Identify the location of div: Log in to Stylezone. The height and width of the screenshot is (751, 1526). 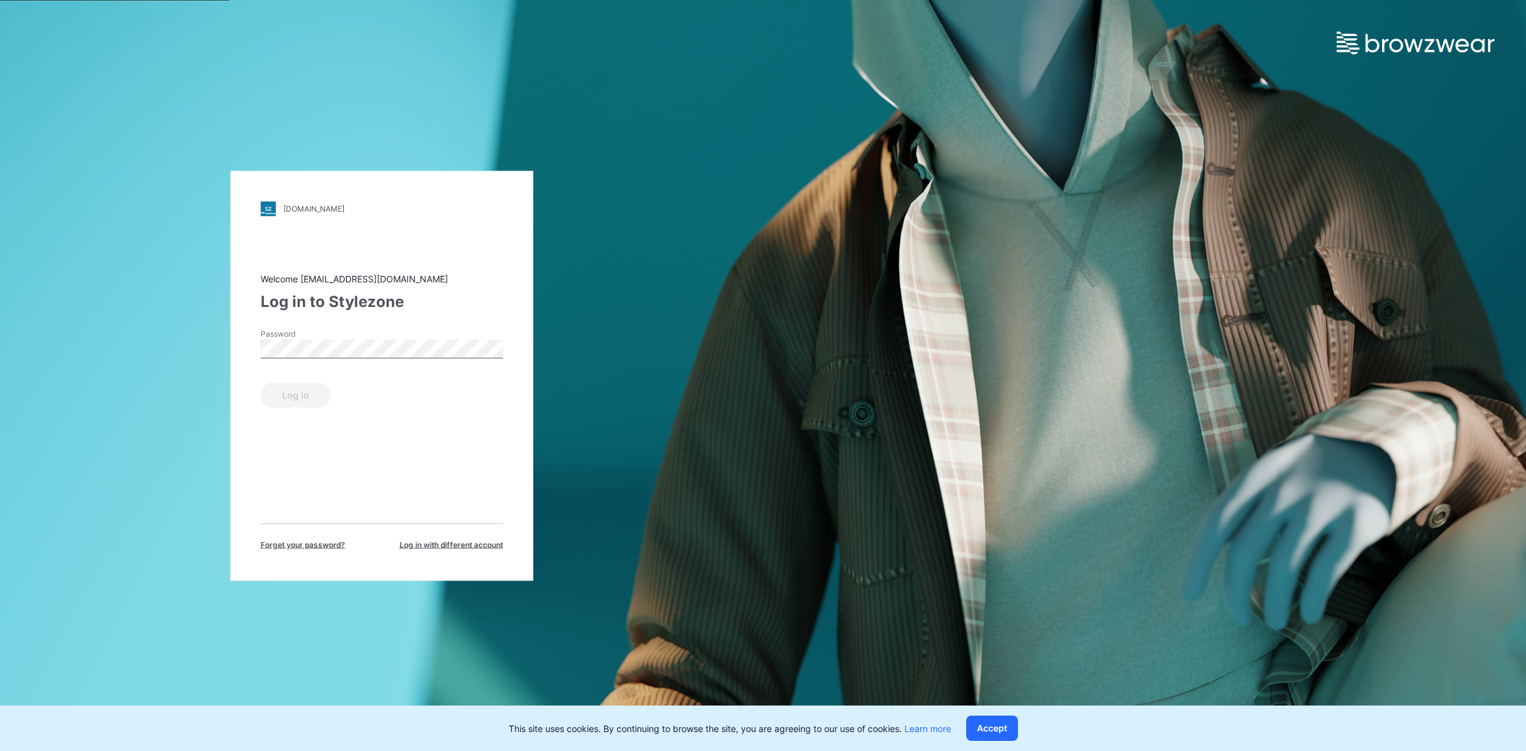
(382, 301).